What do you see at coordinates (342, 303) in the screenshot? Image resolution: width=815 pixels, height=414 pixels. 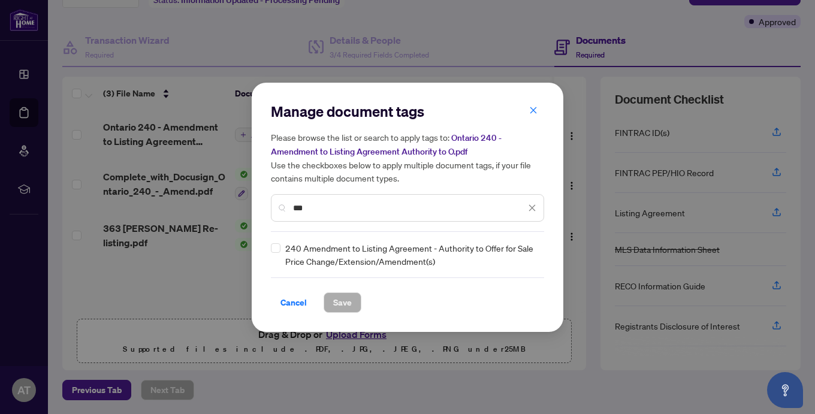 I see `button: Save` at bounding box center [342, 303].